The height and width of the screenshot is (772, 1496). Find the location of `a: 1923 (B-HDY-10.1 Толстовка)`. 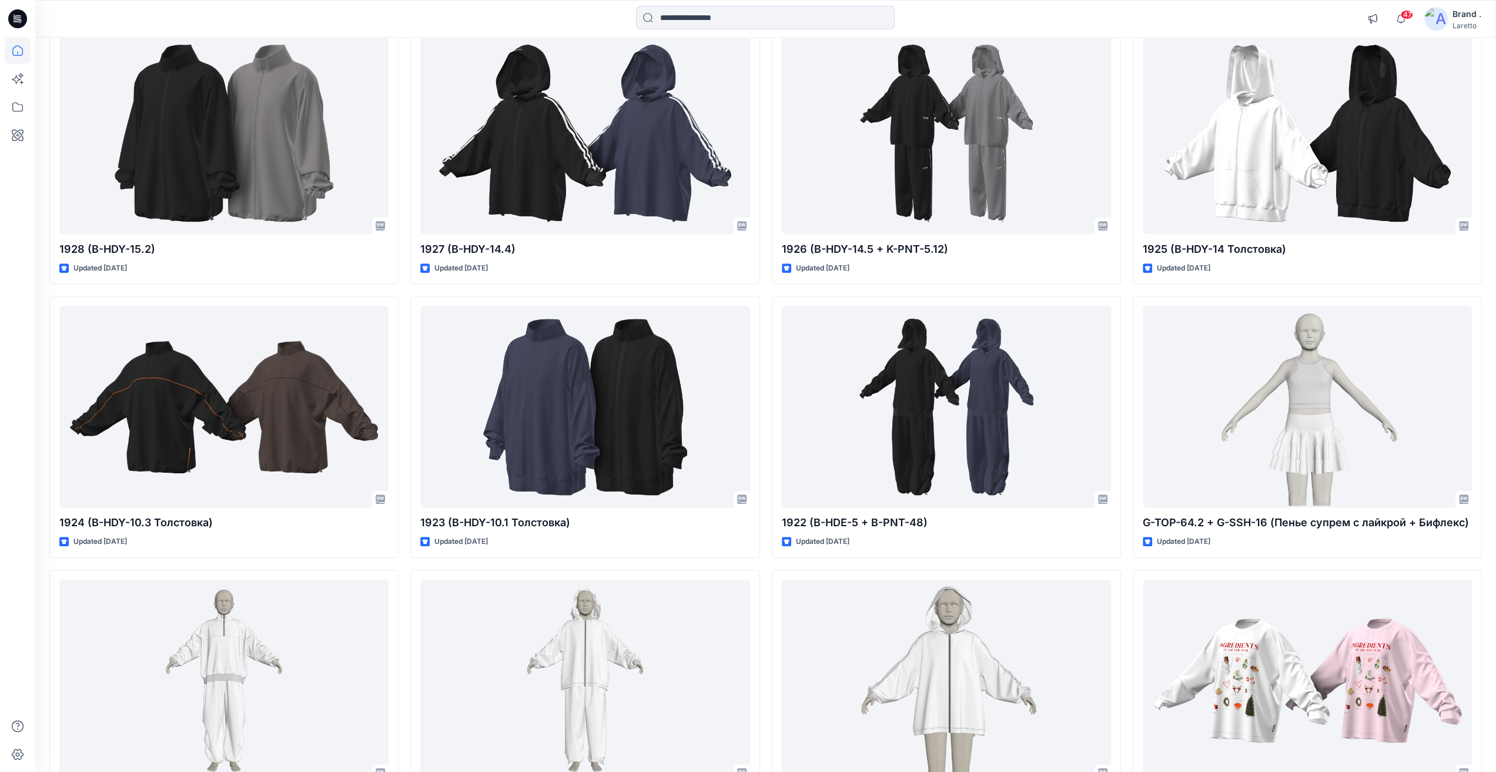

a: 1923 (B-HDY-10.1 Толстовка) is located at coordinates (585, 406).